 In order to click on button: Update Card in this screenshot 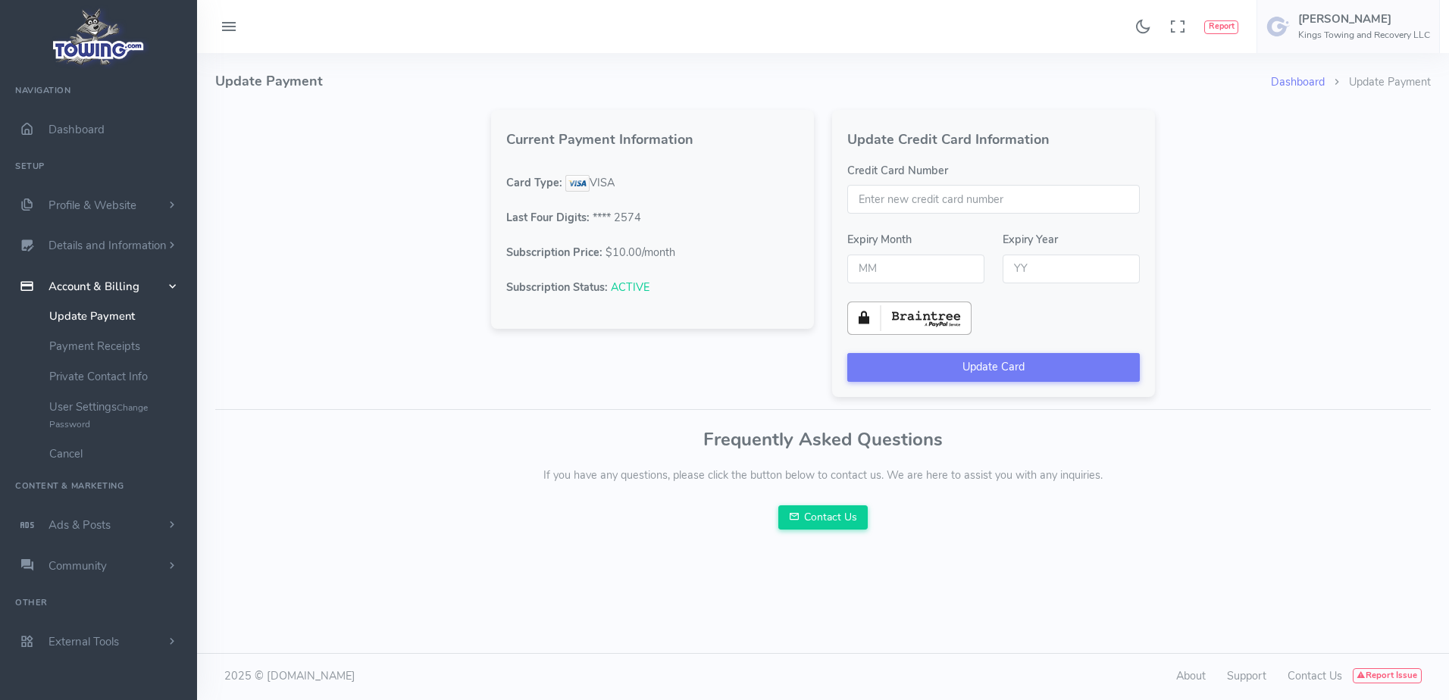, I will do `click(993, 367)`.